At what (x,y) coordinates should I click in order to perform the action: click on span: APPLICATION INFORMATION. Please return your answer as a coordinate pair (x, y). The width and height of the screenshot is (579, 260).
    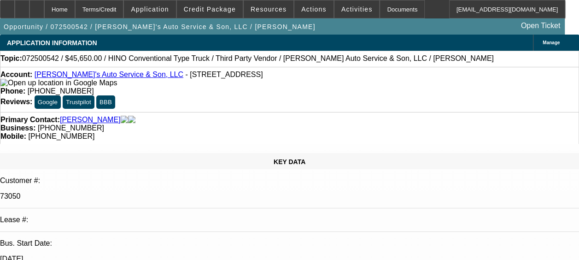
    Looking at the image, I should click on (52, 43).